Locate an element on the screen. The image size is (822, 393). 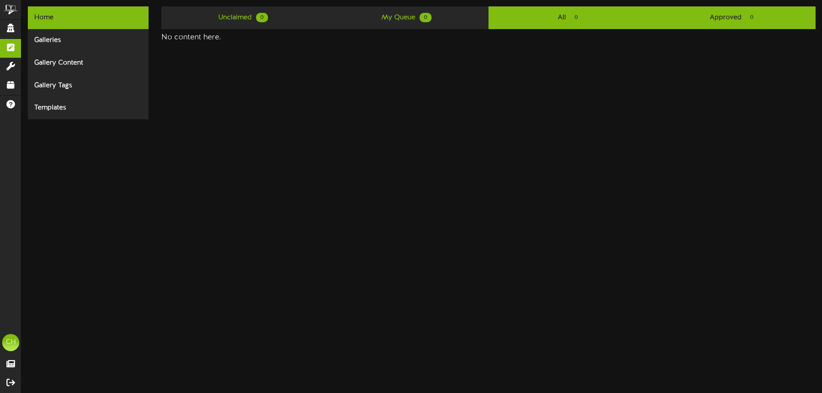
a: Approved is located at coordinates (734, 18).